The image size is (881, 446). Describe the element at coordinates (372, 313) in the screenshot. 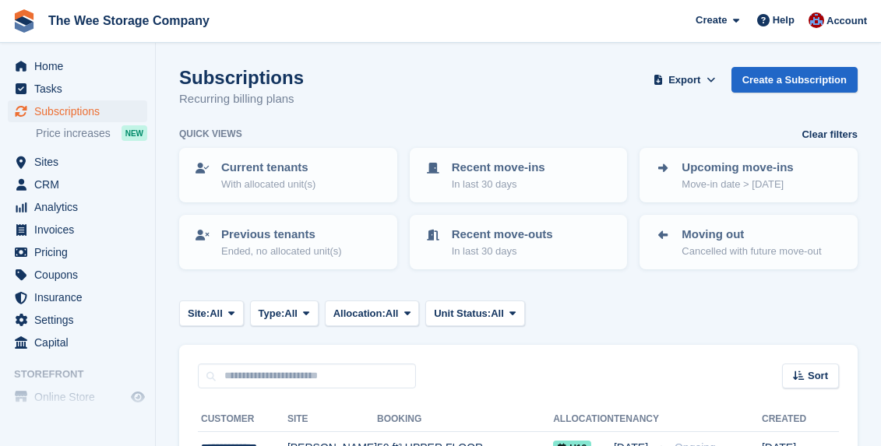

I see `button: Allocation: All` at that location.